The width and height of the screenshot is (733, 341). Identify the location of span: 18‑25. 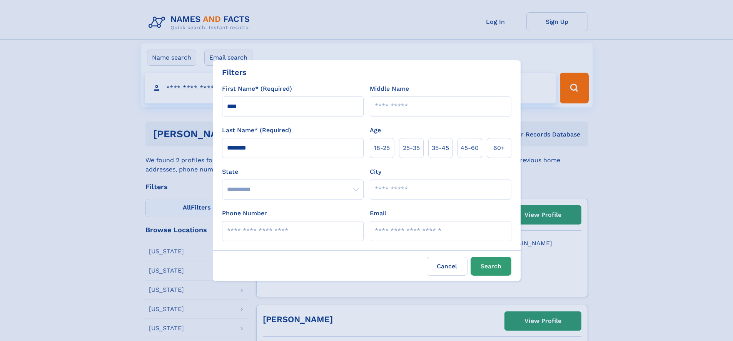
(382, 148).